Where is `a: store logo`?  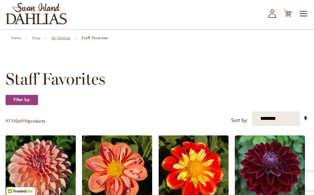 a: store logo is located at coordinates (36, 13).